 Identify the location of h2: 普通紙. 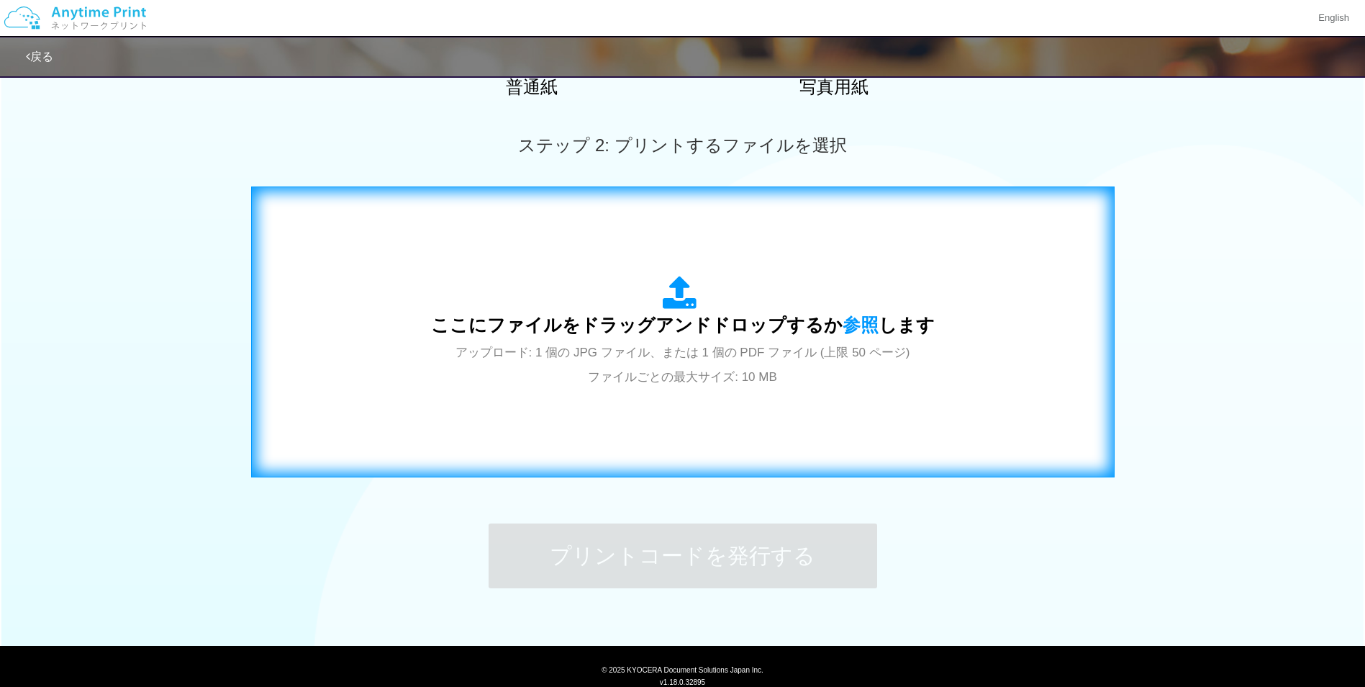
(532, 87).